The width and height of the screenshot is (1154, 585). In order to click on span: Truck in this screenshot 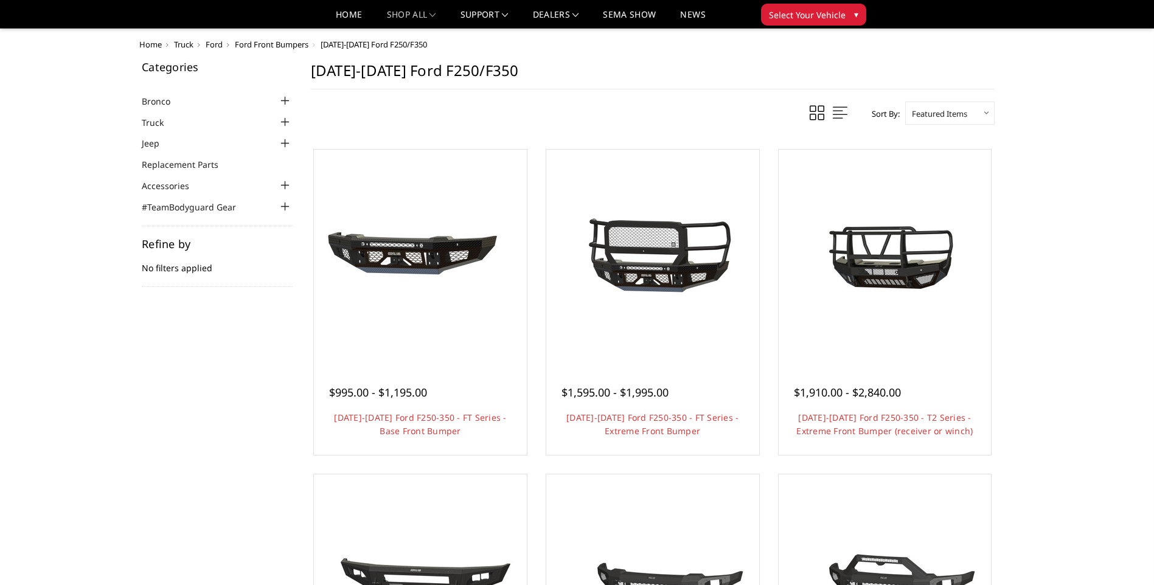, I will do `click(184, 44)`.